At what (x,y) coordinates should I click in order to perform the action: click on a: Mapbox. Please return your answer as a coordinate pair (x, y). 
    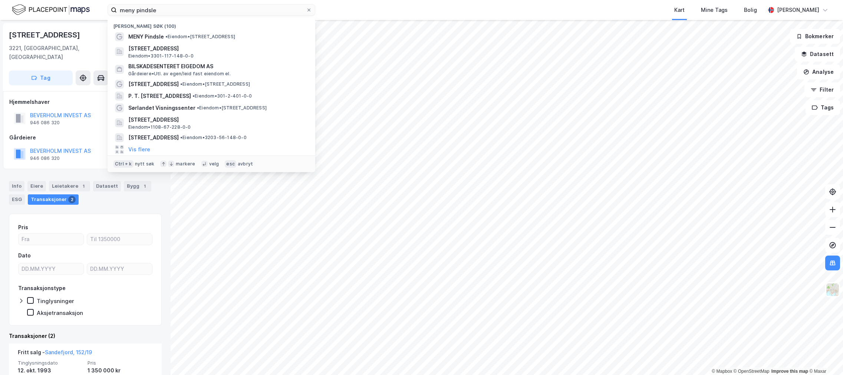
    Looking at the image, I should click on (721, 371).